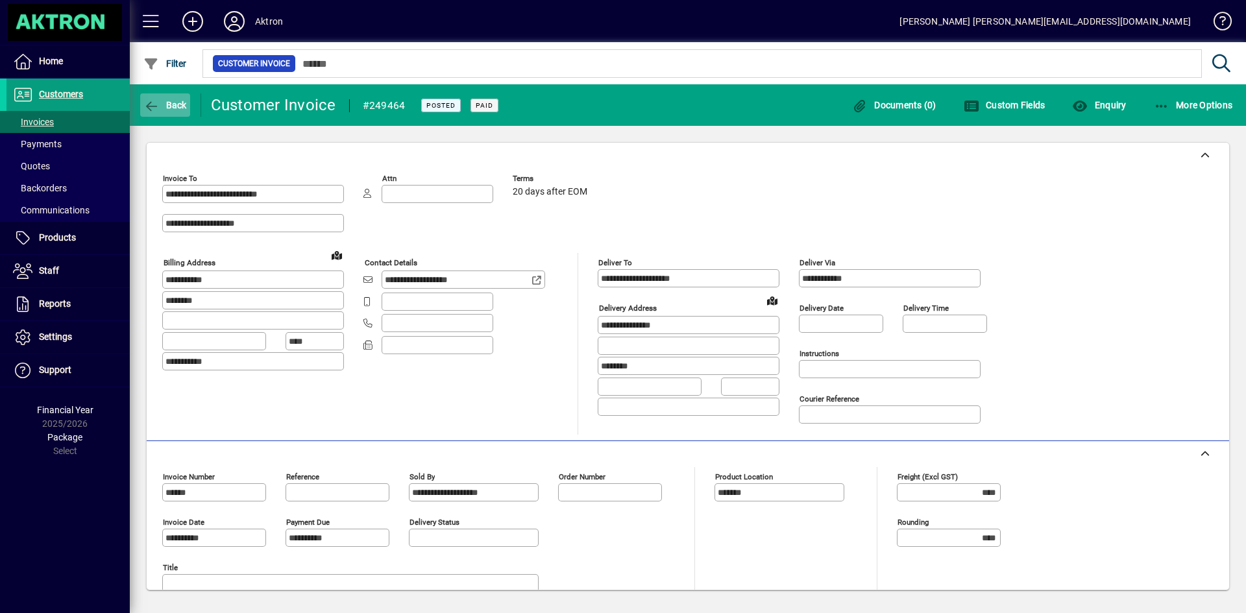 Image resolution: width=1246 pixels, height=613 pixels. What do you see at coordinates (817, 263) in the screenshot?
I see `mat-label: Deliver via` at bounding box center [817, 263].